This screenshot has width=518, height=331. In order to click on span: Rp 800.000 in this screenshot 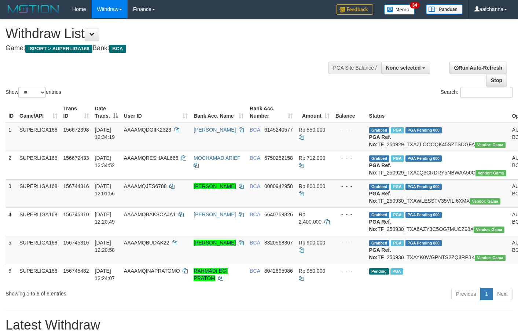, I will do `click(312, 186)`.